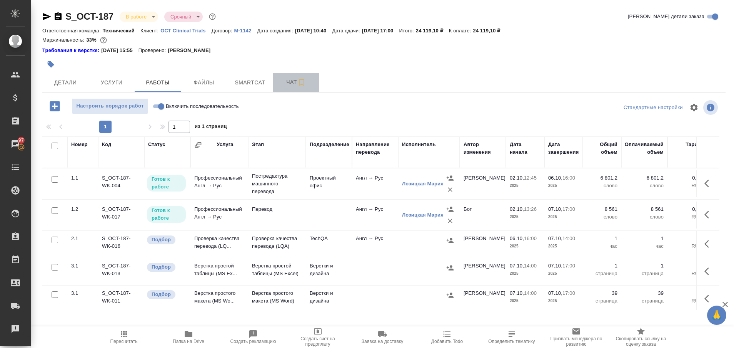 The width and height of the screenshot is (734, 348). I want to click on span: Файлы, so click(204, 82).